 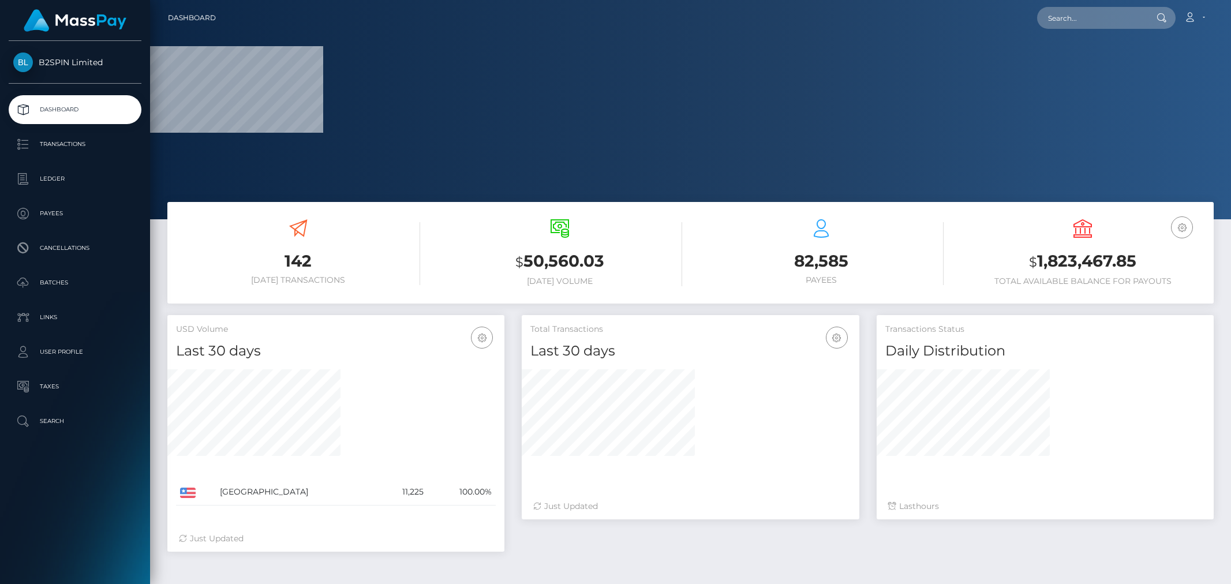 I want to click on p: Ledger, so click(x=75, y=179).